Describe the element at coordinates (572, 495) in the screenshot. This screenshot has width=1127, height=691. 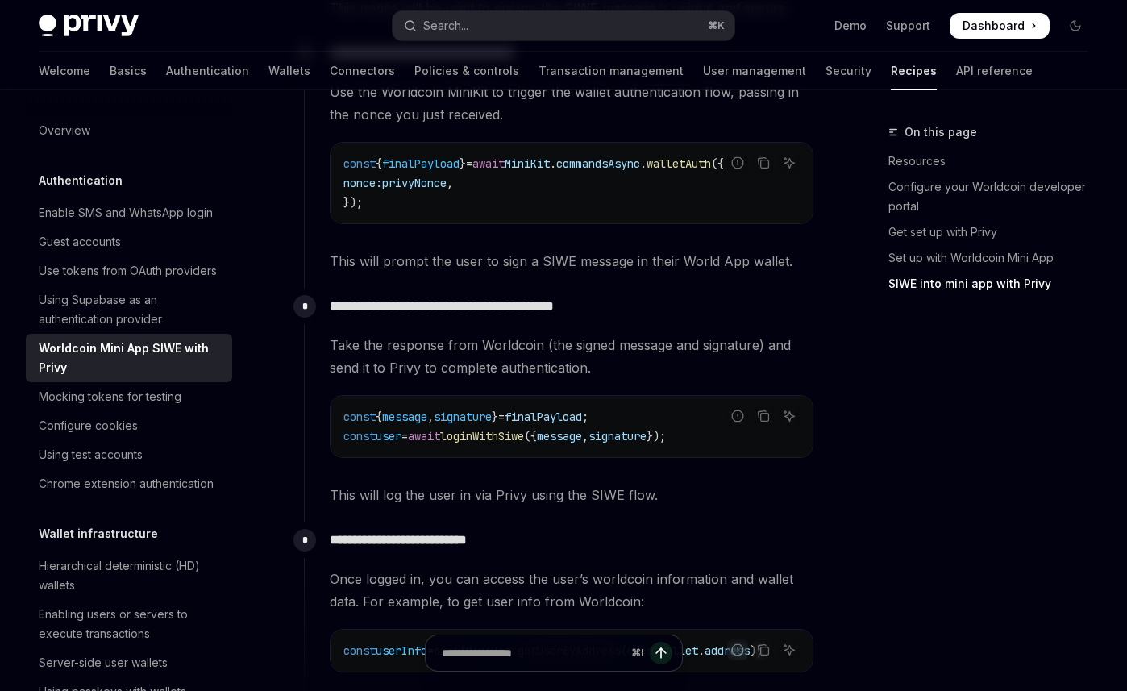
I see `span: This will log the user in via Privy using the SIWE flow.` at that location.